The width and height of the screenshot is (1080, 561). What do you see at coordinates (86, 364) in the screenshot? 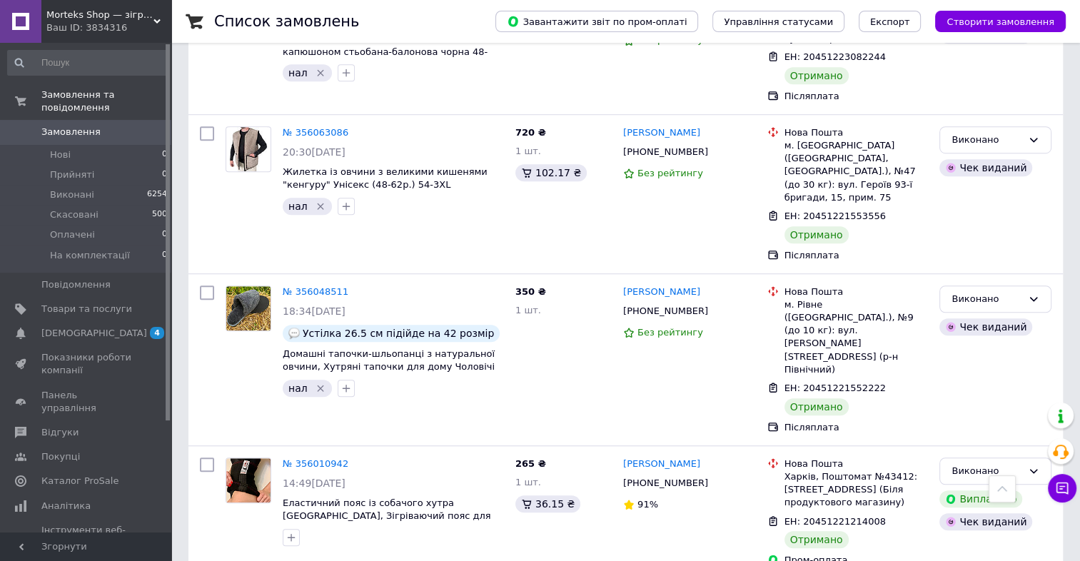
I see `span: Показники роботи компанії` at bounding box center [86, 364].